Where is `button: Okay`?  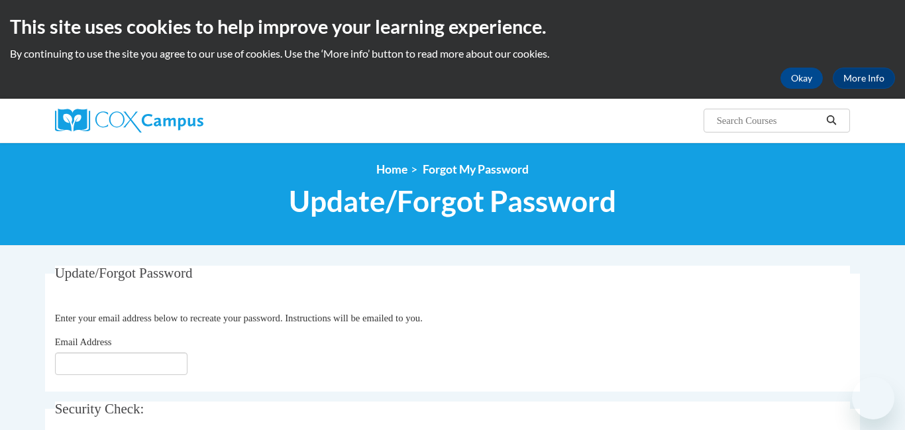
button: Okay is located at coordinates (802, 78).